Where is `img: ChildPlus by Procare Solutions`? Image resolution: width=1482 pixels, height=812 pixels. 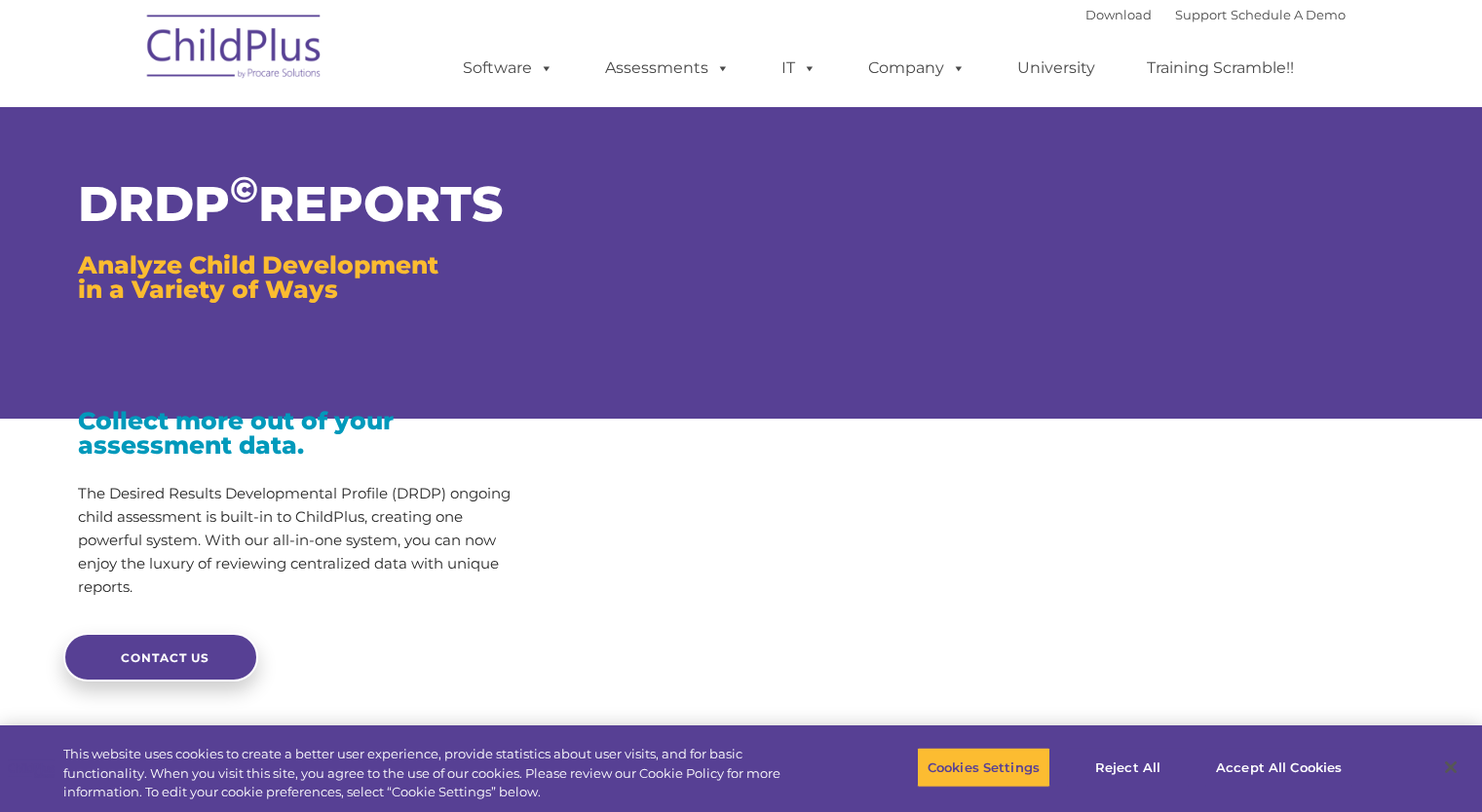
img: ChildPlus by Procare Solutions is located at coordinates (235, 50).